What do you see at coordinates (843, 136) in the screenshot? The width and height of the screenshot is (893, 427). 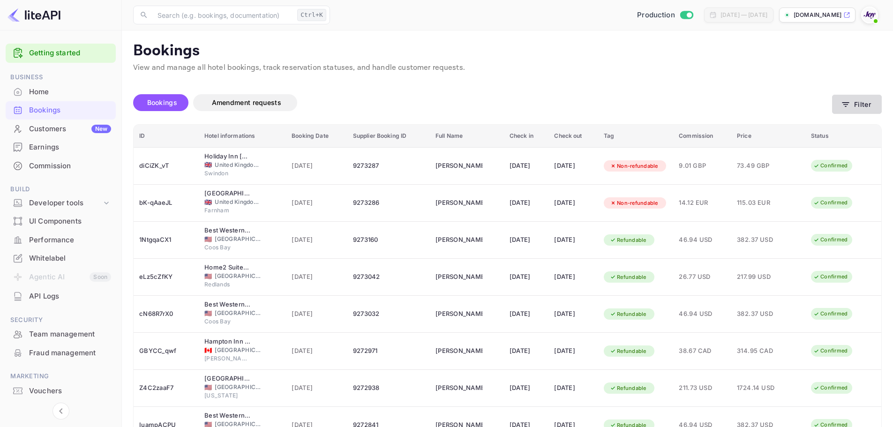 I see `th: Status` at bounding box center [843, 136].